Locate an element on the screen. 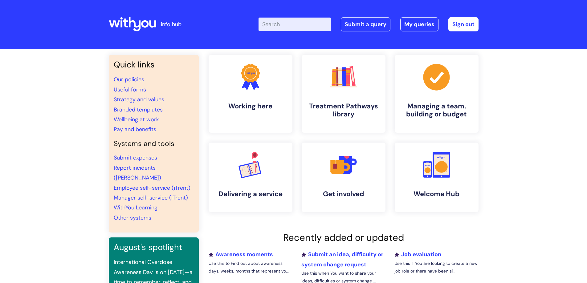 This screenshot has width=587, height=283. a: Submit an idea, difficulty or system change request is located at coordinates (342, 260).